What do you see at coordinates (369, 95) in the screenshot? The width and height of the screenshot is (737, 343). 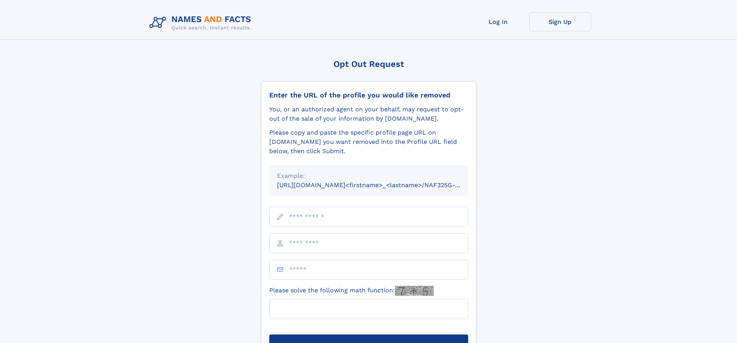 I see `div: Enter the URL of the profile you would like removed` at bounding box center [369, 95].